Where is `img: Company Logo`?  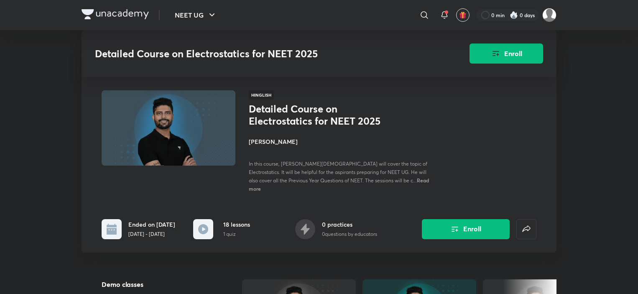
img: Company Logo is located at coordinates (115, 14).